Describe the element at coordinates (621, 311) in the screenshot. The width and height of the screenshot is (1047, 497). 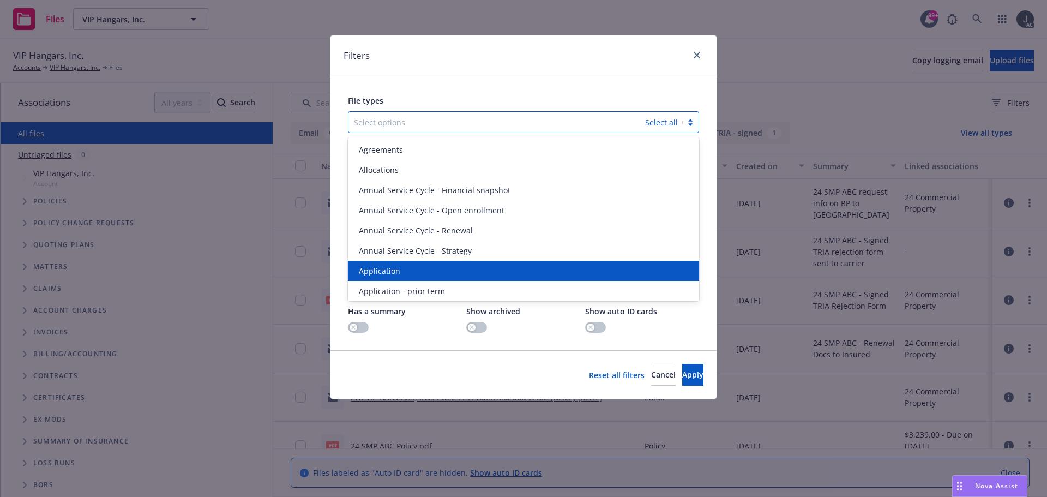
I see `span: Show auto ID cards` at that location.